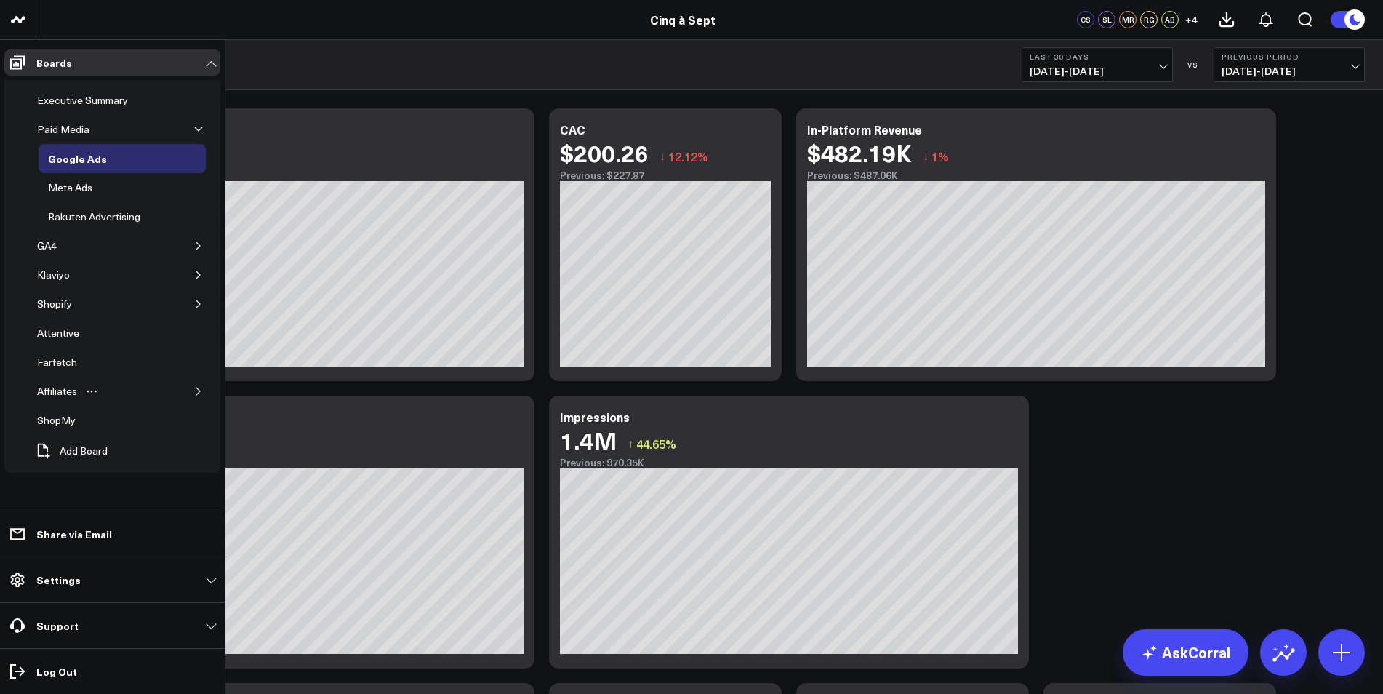 Image resolution: width=1383 pixels, height=694 pixels. I want to click on span: Add Board, so click(84, 451).